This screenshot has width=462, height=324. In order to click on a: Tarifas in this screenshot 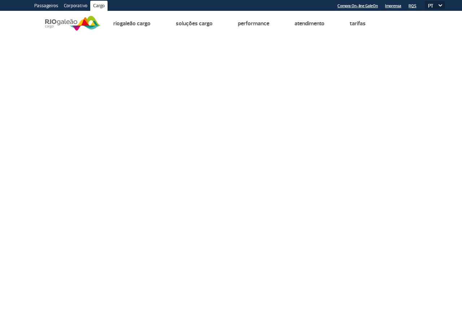, I will do `click(358, 23)`.